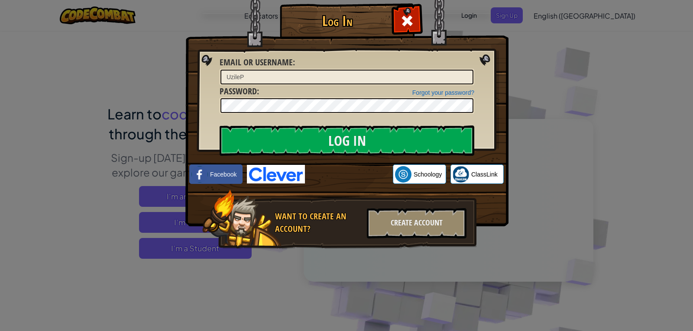 The width and height of the screenshot is (693, 331). Describe the element at coordinates (200, 175) in the screenshot. I see `img: facebook_small.png` at that location.